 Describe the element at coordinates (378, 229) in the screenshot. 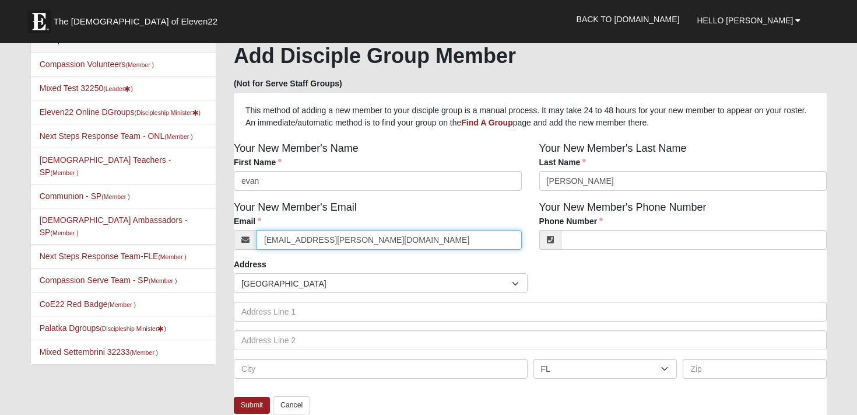

I see `div: Your New Member's Email` at that location.